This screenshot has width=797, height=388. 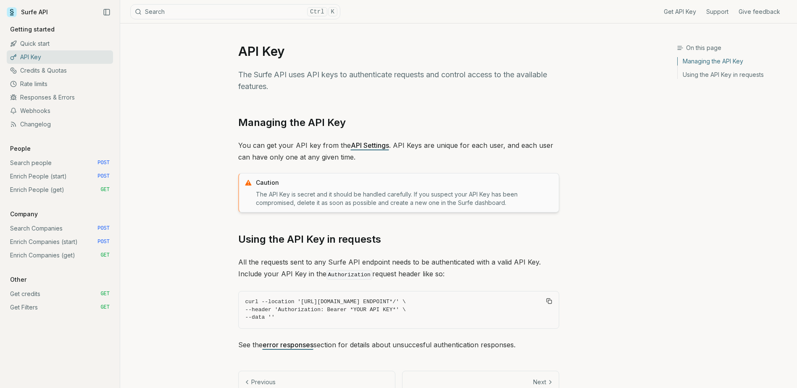 What do you see at coordinates (60, 294) in the screenshot?
I see `a: Get credits GET` at bounding box center [60, 294].